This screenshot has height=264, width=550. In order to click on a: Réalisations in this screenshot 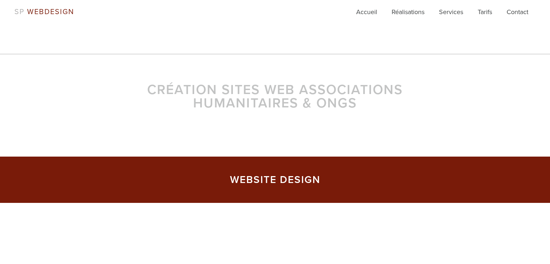, I will do `click(408, 14)`.